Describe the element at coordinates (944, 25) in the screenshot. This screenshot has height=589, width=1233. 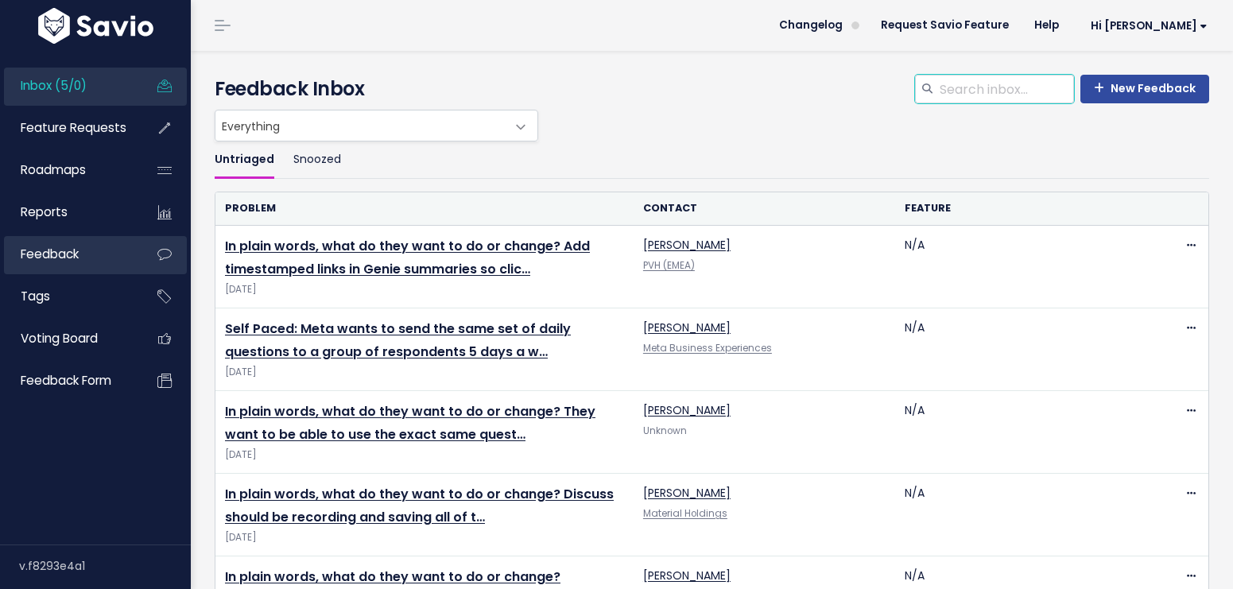
I see `a: Request Savio Feature` at that location.